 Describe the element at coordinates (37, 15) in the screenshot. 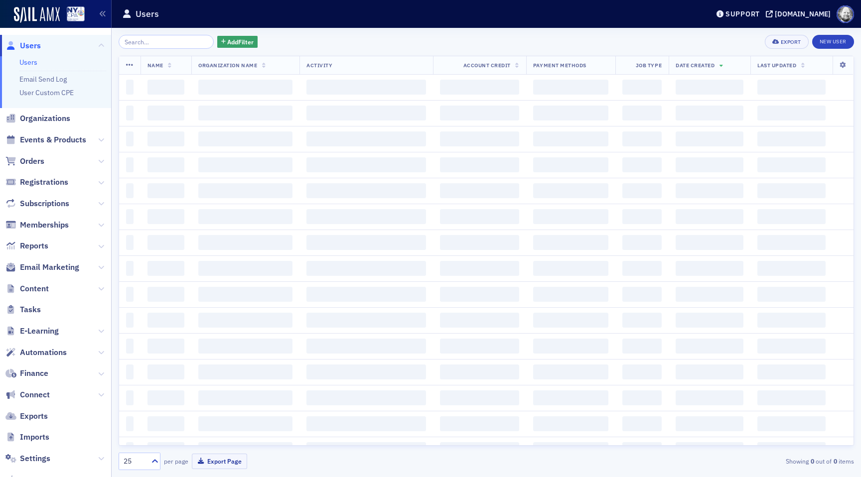

I see `a: SailAMX` at that location.